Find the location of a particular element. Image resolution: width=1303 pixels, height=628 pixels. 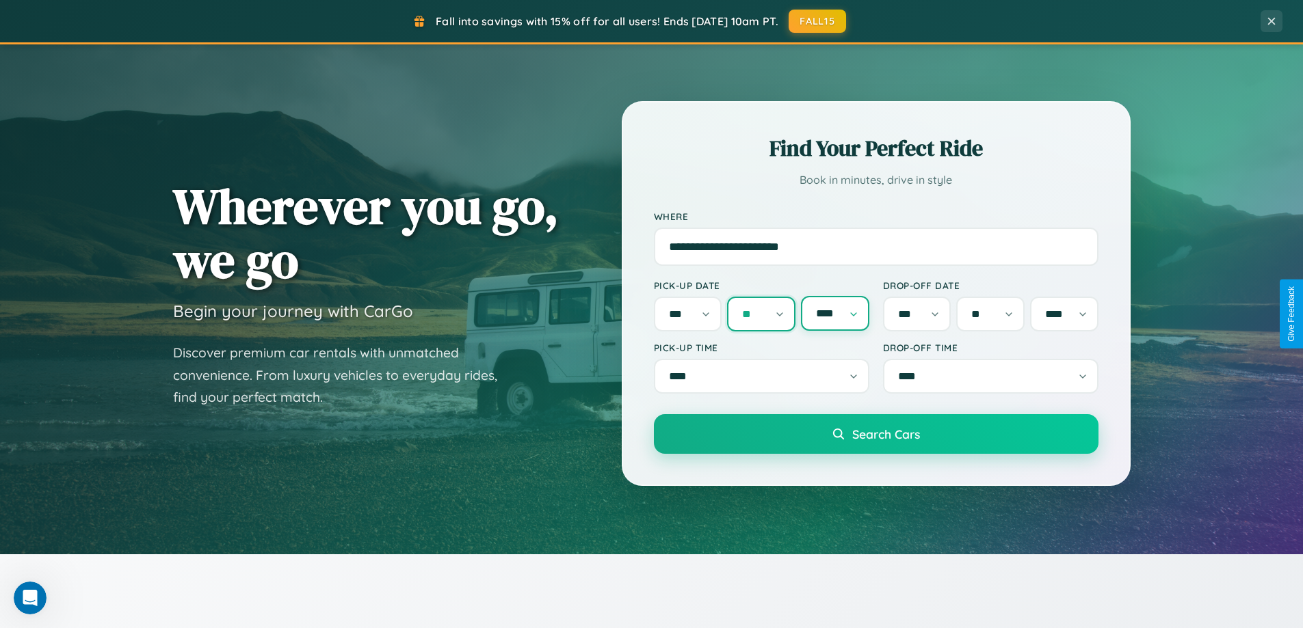

button: Search Cars is located at coordinates (876, 434).